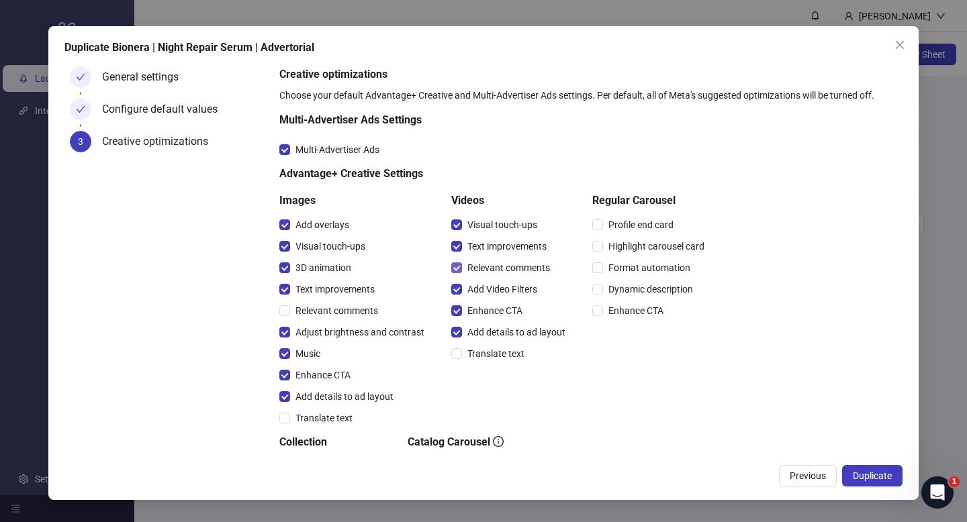 The height and width of the screenshot is (522, 967). I want to click on button: Close, so click(900, 45).